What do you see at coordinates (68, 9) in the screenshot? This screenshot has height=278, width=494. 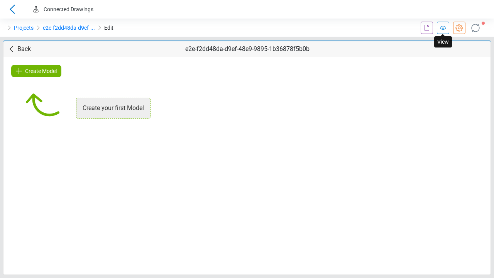 I see `span: Connected Drawings` at bounding box center [68, 9].